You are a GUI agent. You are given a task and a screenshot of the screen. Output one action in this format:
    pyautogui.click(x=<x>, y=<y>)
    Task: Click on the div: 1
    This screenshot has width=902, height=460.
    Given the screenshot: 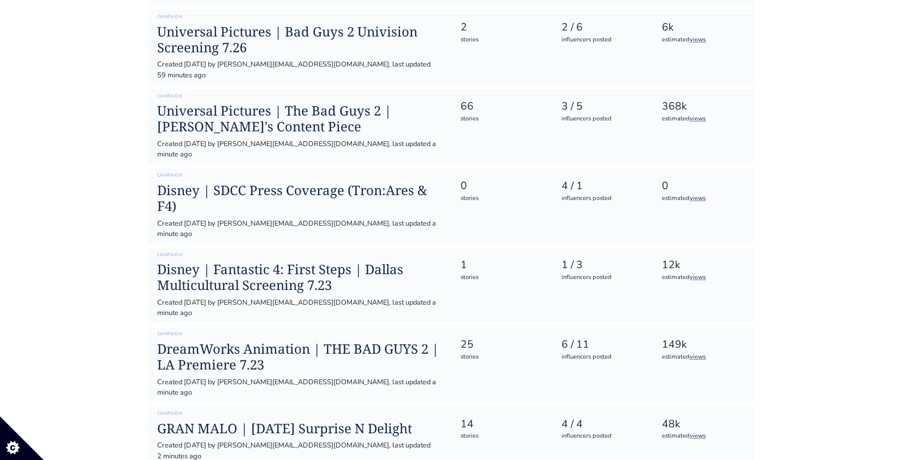 What is the action you would take?
    pyautogui.click(x=501, y=265)
    